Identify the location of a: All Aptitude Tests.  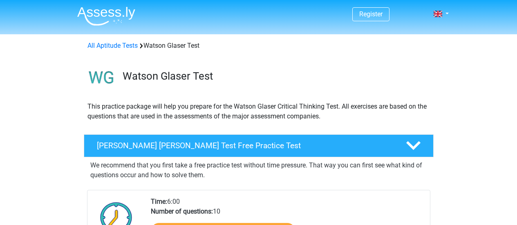
(112, 45).